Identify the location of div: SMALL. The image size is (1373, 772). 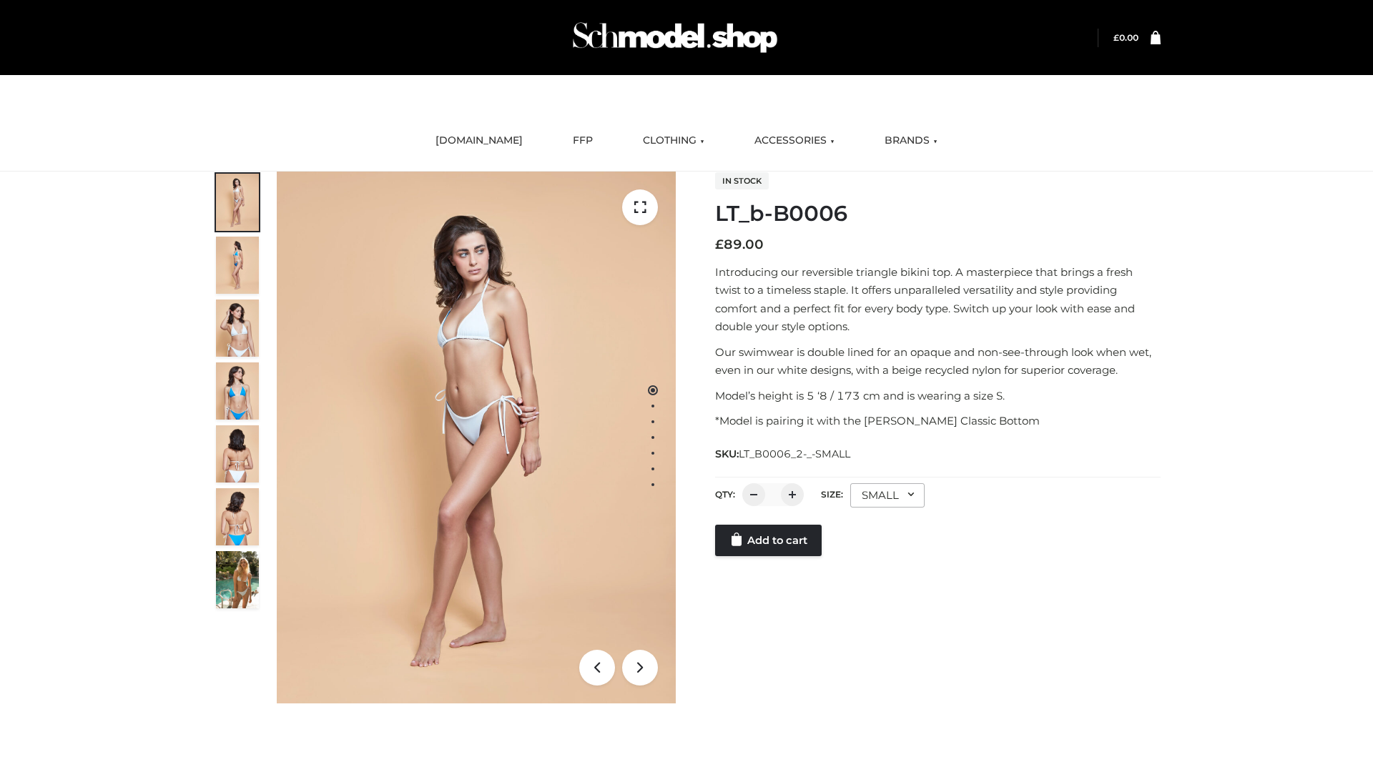
(887, 495).